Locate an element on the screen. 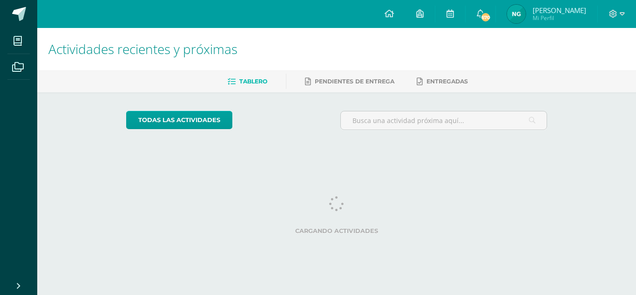 The image size is (636, 295). label: Cargando actividades is located at coordinates (337, 231).